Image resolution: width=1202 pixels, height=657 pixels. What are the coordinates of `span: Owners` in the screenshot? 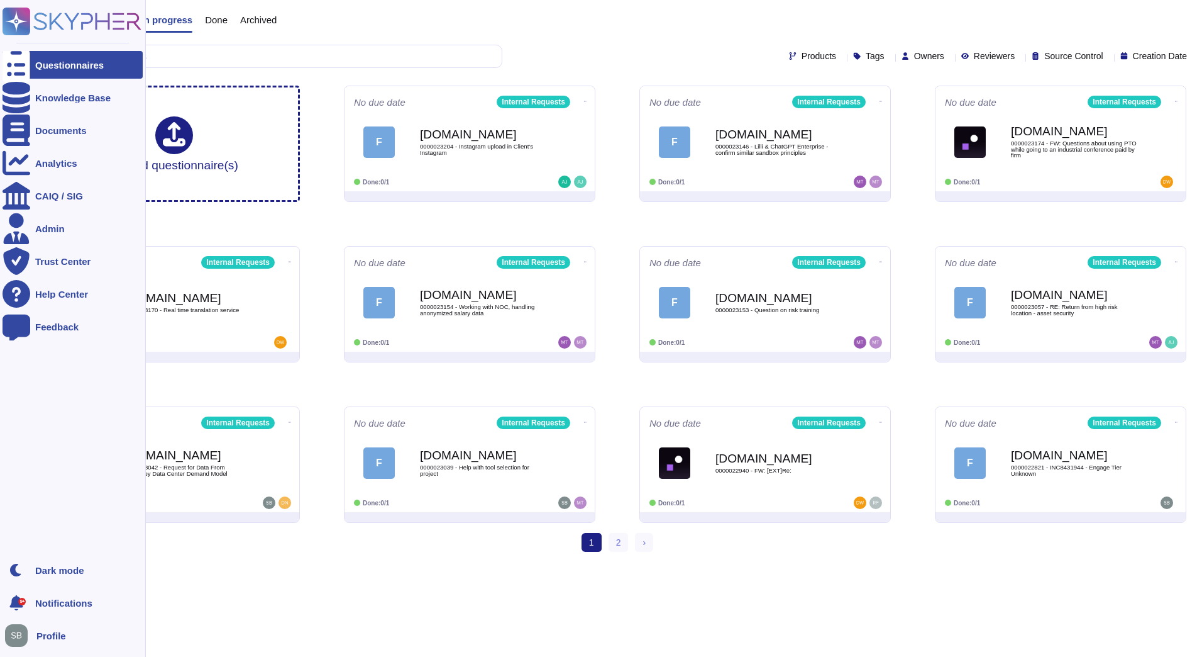 It's located at (930, 56).